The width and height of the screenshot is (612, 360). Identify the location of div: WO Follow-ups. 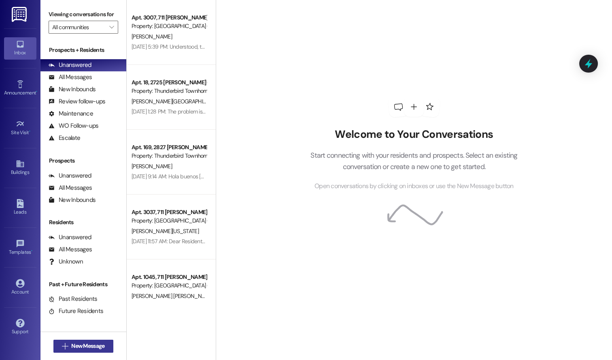
(73, 126).